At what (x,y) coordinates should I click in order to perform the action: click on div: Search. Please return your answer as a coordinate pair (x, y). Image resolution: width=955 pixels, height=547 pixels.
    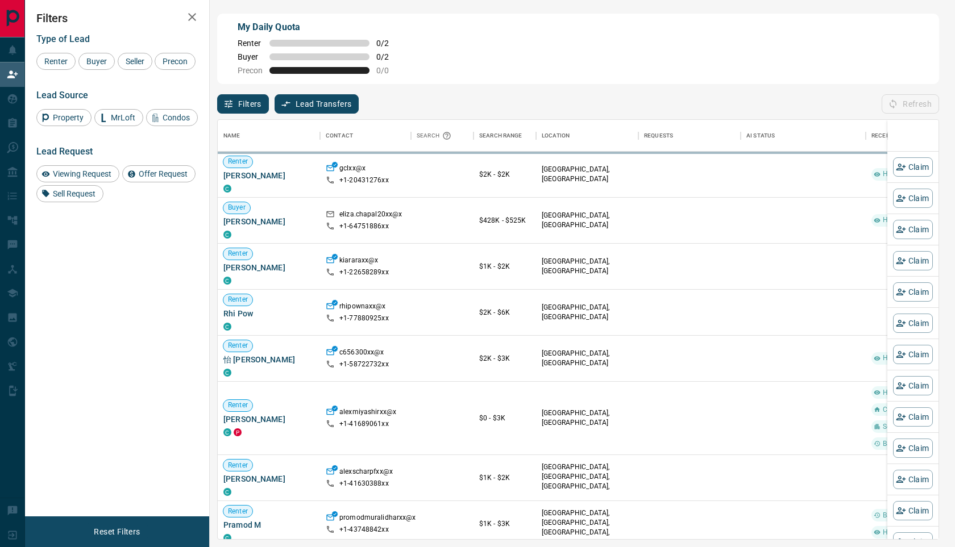
    Looking at the image, I should click on (435, 136).